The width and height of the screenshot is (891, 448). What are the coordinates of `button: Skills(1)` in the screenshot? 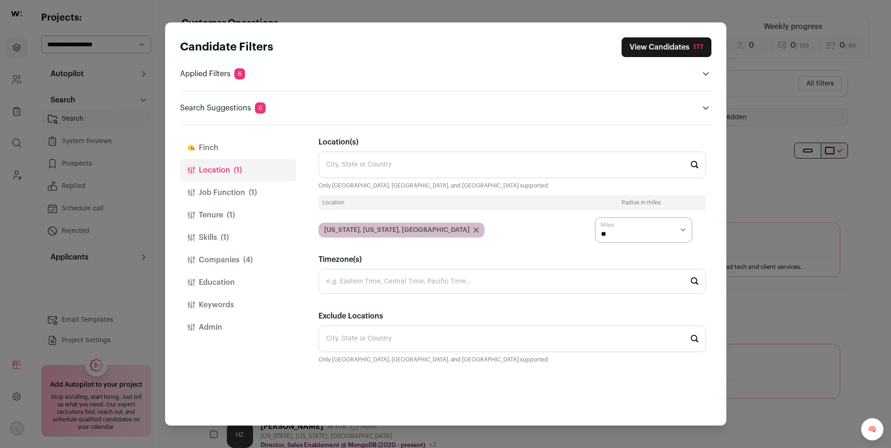 It's located at (238, 238).